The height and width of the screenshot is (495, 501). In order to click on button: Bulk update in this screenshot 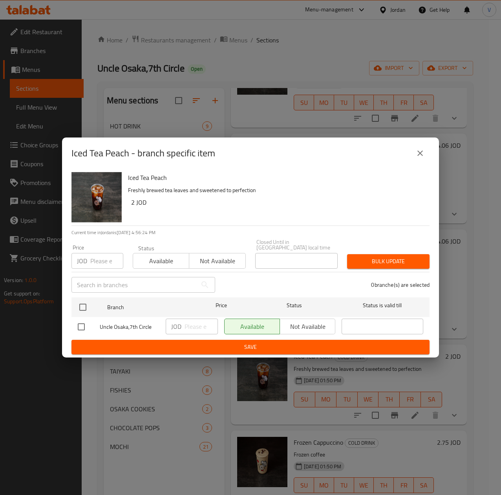, I will do `click(388, 261)`.